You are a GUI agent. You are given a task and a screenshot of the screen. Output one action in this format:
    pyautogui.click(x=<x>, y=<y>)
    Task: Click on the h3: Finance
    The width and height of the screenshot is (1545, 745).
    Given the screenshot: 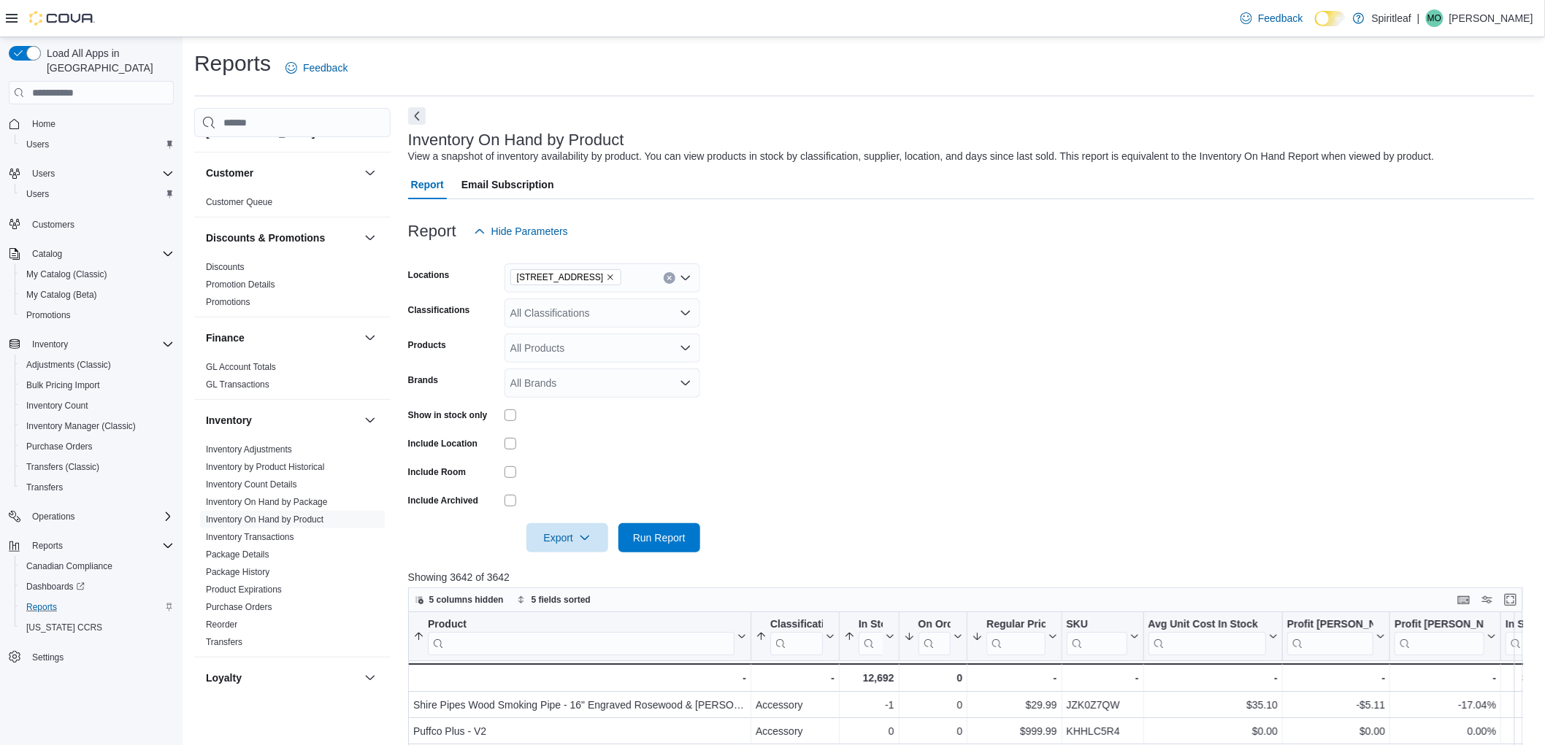 What is the action you would take?
    pyautogui.click(x=225, y=338)
    